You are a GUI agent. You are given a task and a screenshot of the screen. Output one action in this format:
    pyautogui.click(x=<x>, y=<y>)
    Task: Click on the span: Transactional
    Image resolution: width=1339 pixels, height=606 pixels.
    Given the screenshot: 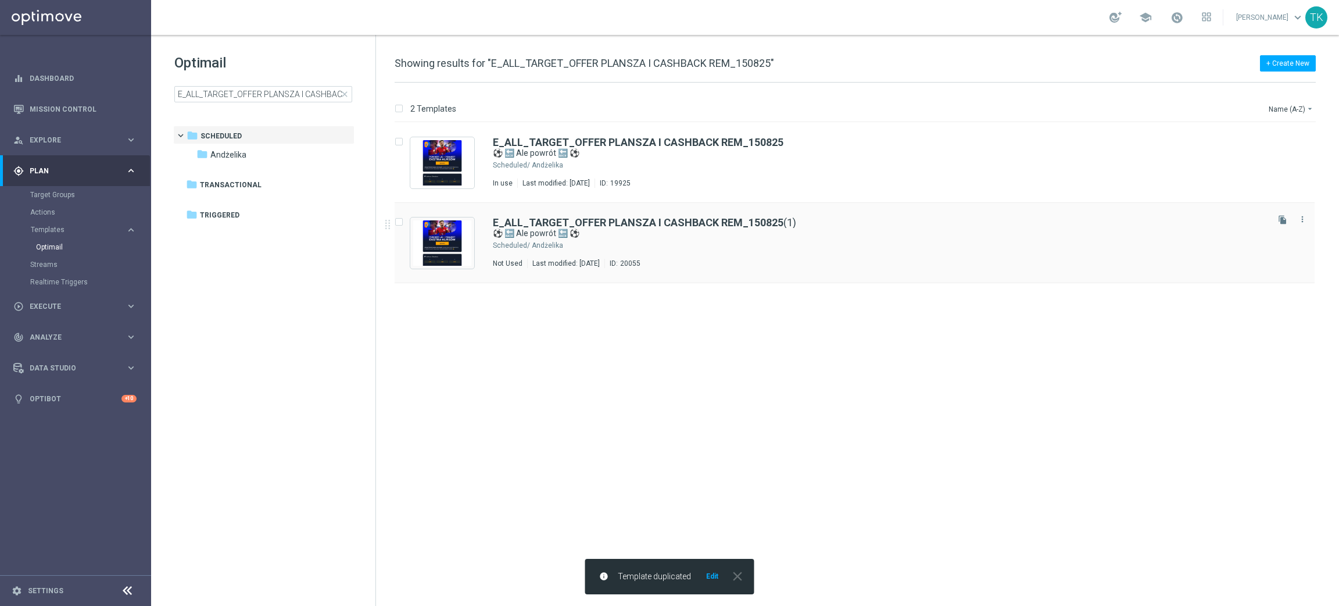 What is the action you would take?
    pyautogui.click(x=231, y=185)
    